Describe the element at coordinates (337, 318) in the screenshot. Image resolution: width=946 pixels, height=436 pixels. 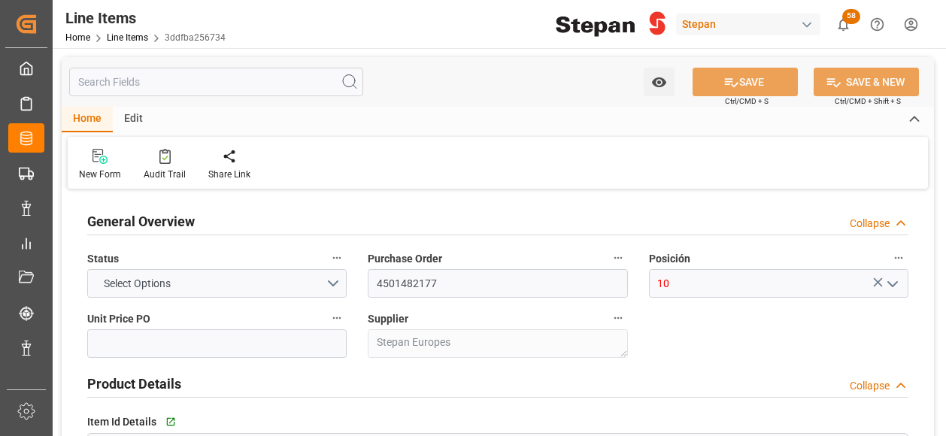
I see `button: Unit Price PO` at that location.